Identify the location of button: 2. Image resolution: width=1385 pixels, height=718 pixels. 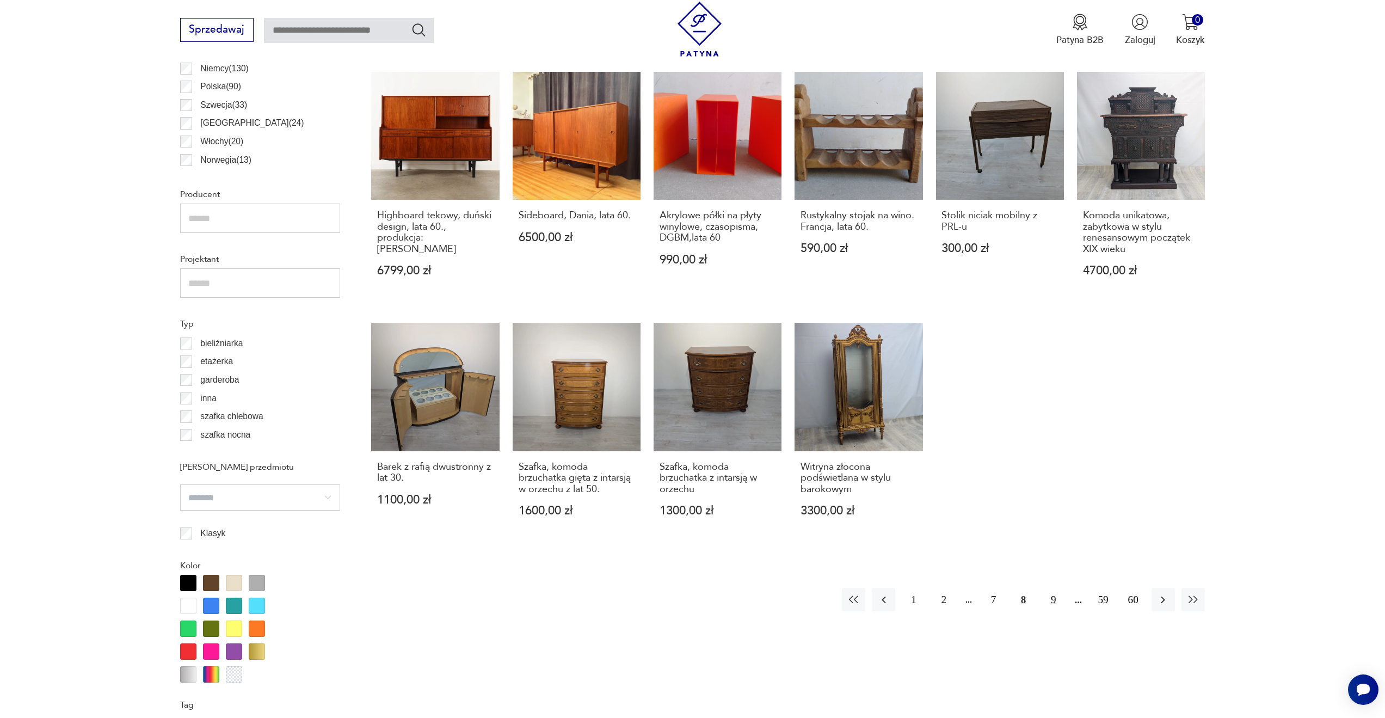
(944, 599).